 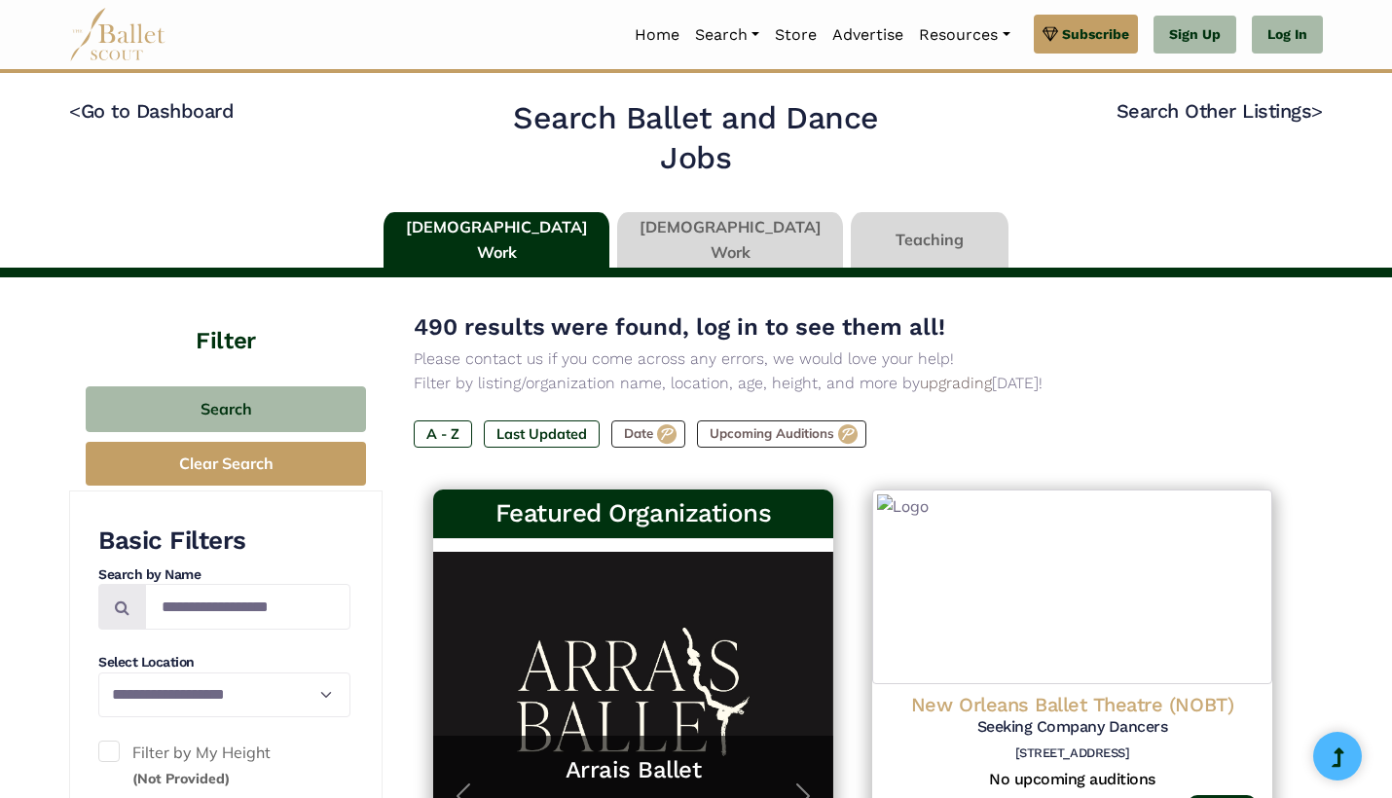 I want to click on a: Subscribe, so click(x=1086, y=34).